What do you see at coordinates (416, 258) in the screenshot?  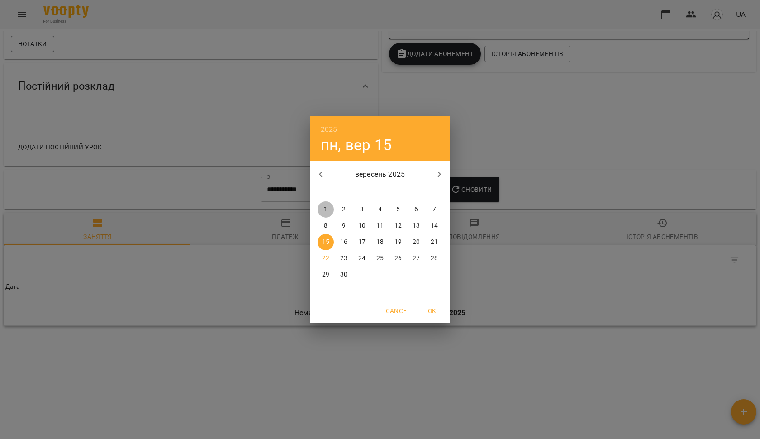 I see `button: 27` at bounding box center [416, 258].